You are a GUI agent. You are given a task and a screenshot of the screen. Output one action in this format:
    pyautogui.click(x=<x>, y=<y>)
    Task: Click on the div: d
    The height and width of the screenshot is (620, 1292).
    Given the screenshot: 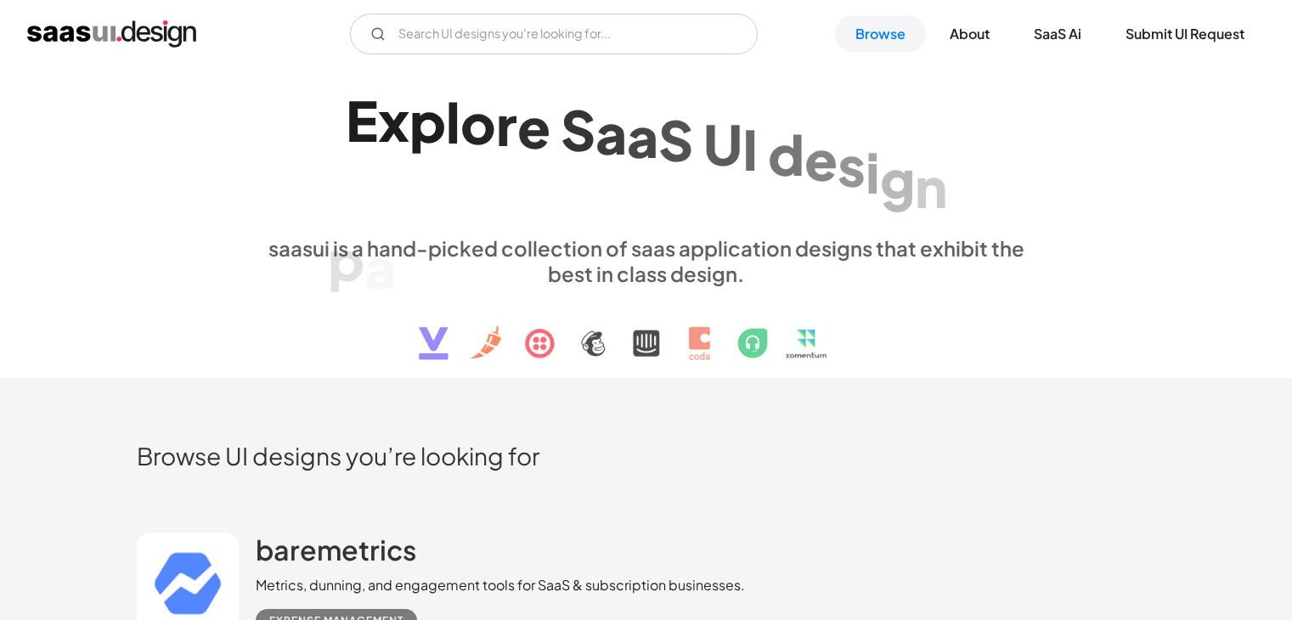 What is the action you would take?
    pyautogui.click(x=786, y=154)
    